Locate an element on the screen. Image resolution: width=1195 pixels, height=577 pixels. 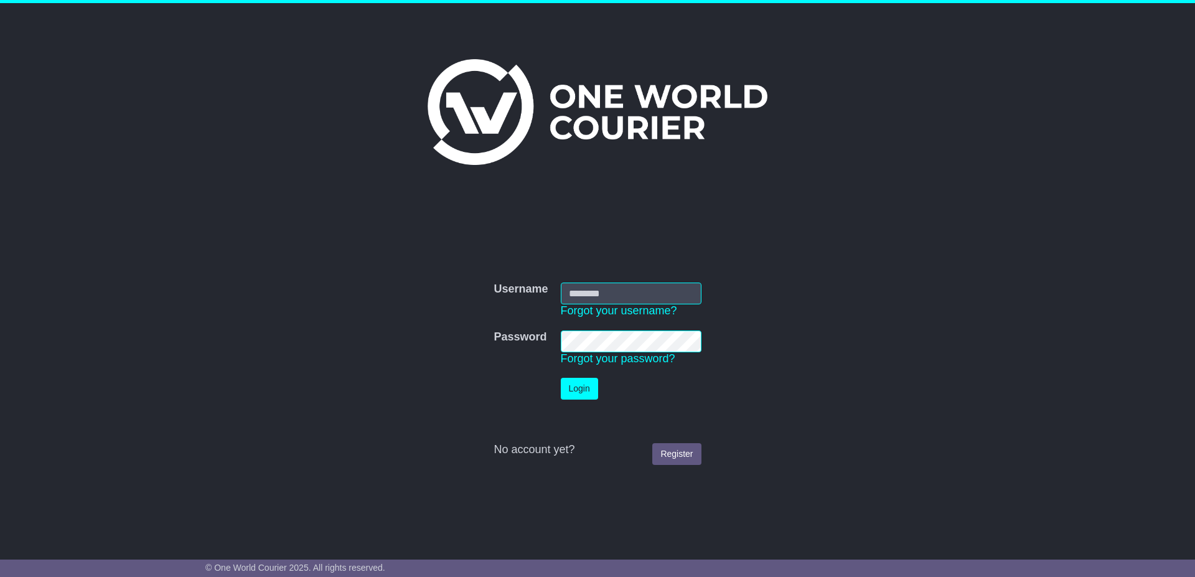
img: One World is located at coordinates (597, 112).